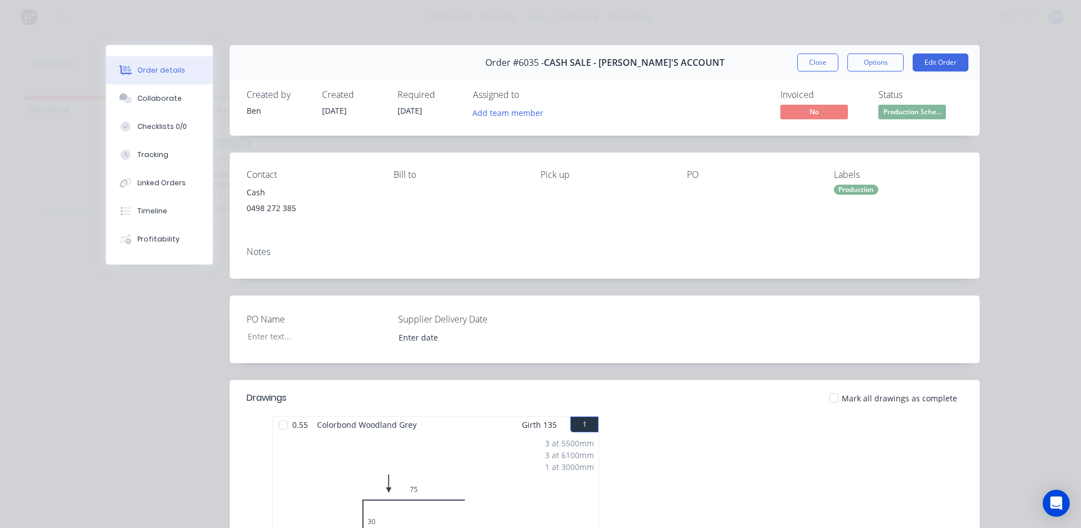  Describe the element at coordinates (317, 319) in the screenshot. I see `label: PO Name` at that location.